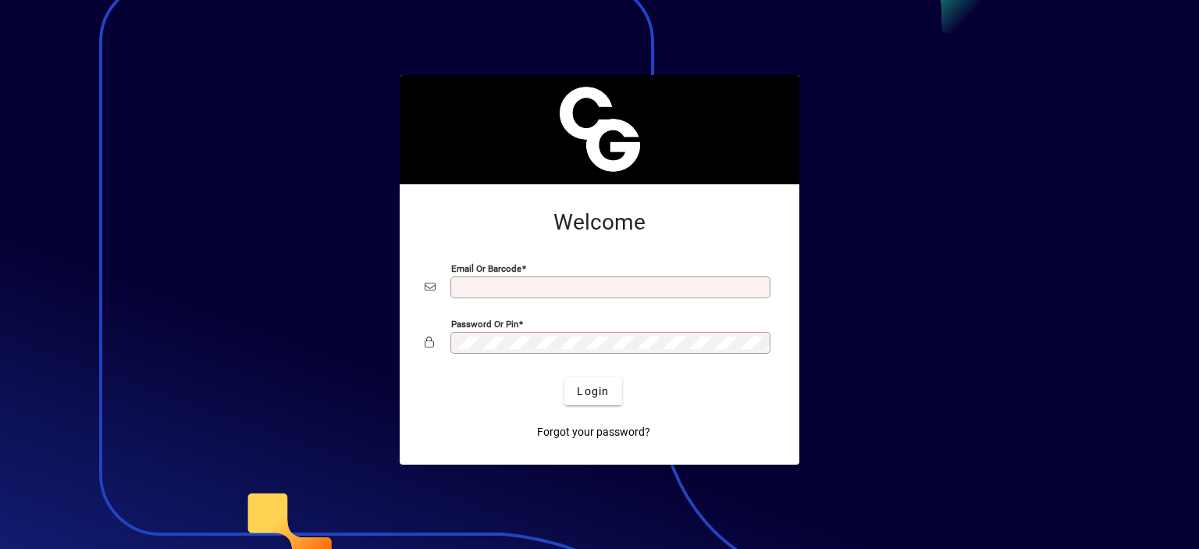 Image resolution: width=1199 pixels, height=549 pixels. Describe the element at coordinates (593, 391) in the screenshot. I see `button: Login` at that location.